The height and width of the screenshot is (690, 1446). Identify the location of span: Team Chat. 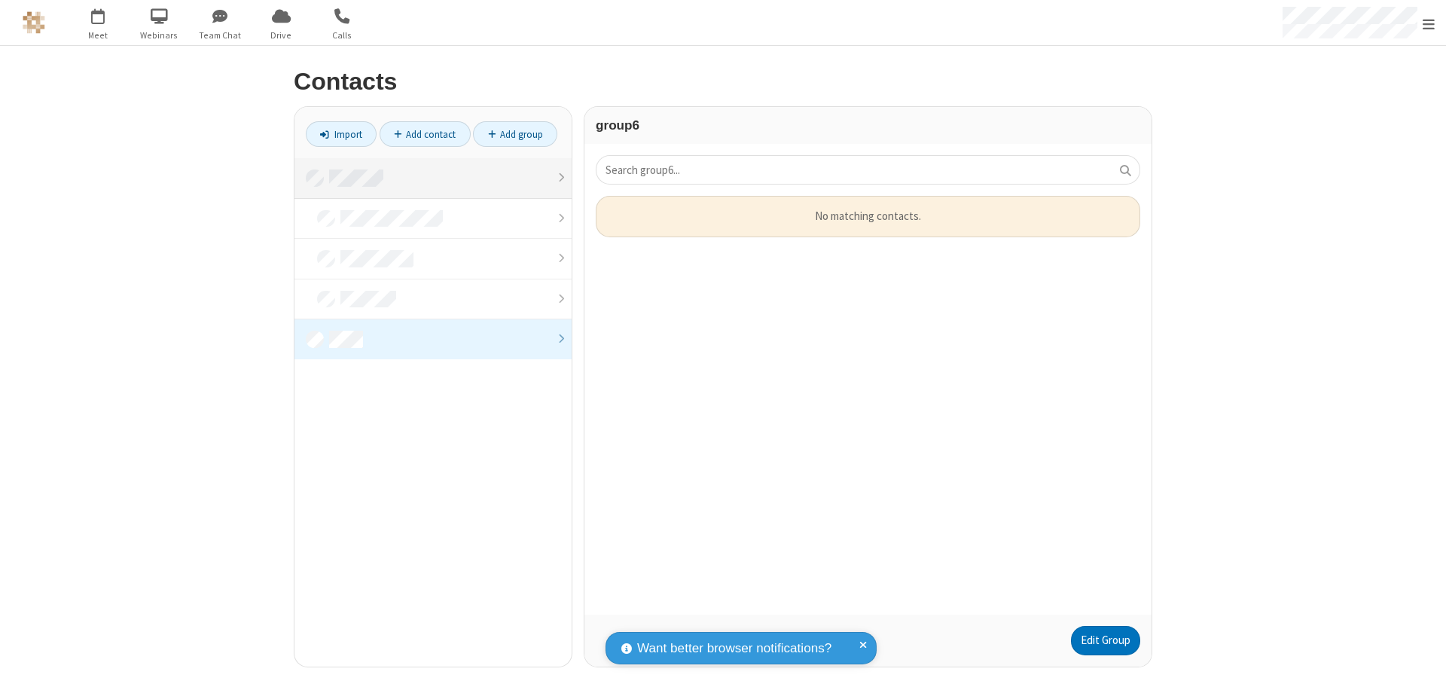
(220, 35).